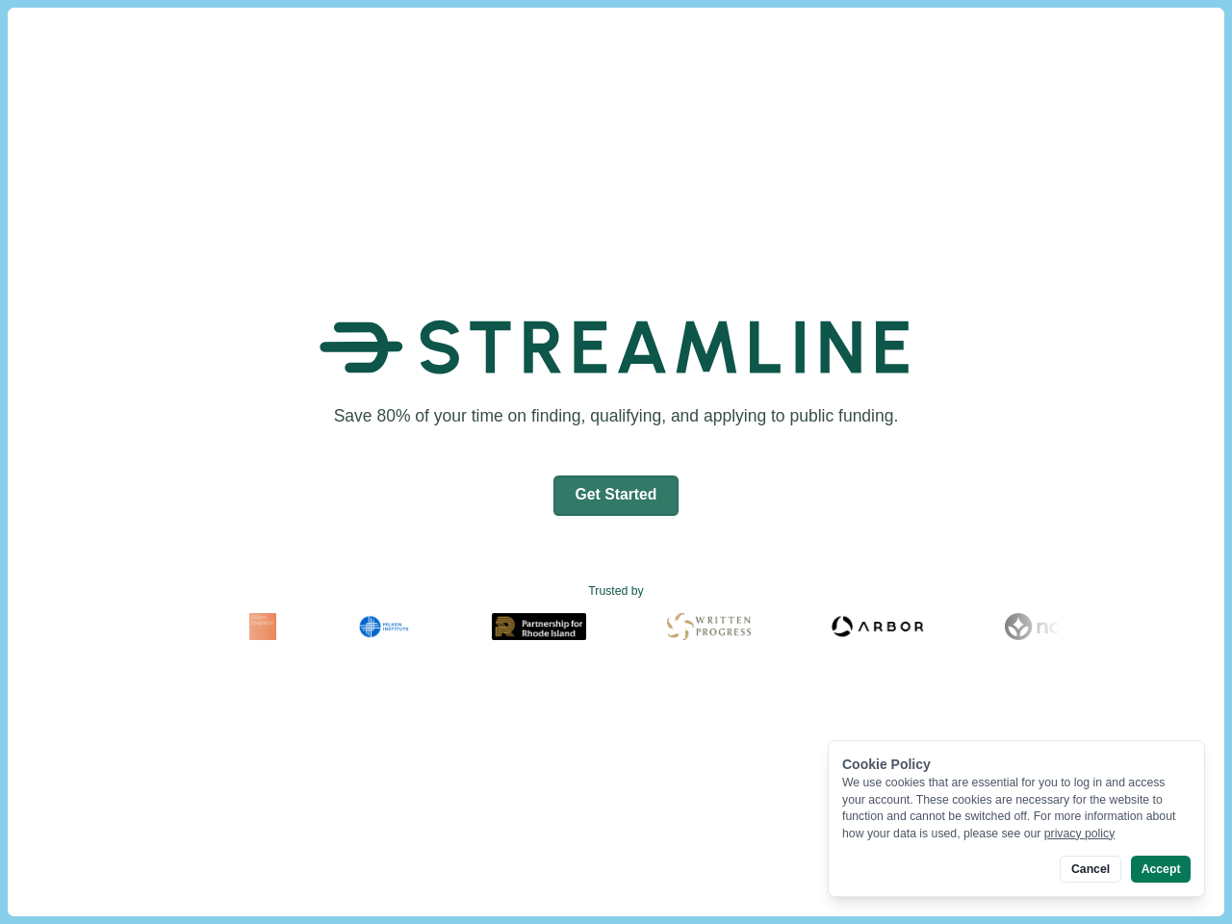  What do you see at coordinates (887, 764) in the screenshot?
I see `span: Cookie Policy` at bounding box center [887, 764].